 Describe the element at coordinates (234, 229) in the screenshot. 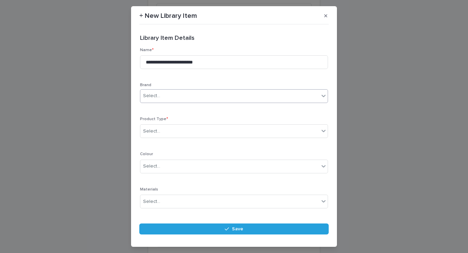

I see `button: Save` at that location.